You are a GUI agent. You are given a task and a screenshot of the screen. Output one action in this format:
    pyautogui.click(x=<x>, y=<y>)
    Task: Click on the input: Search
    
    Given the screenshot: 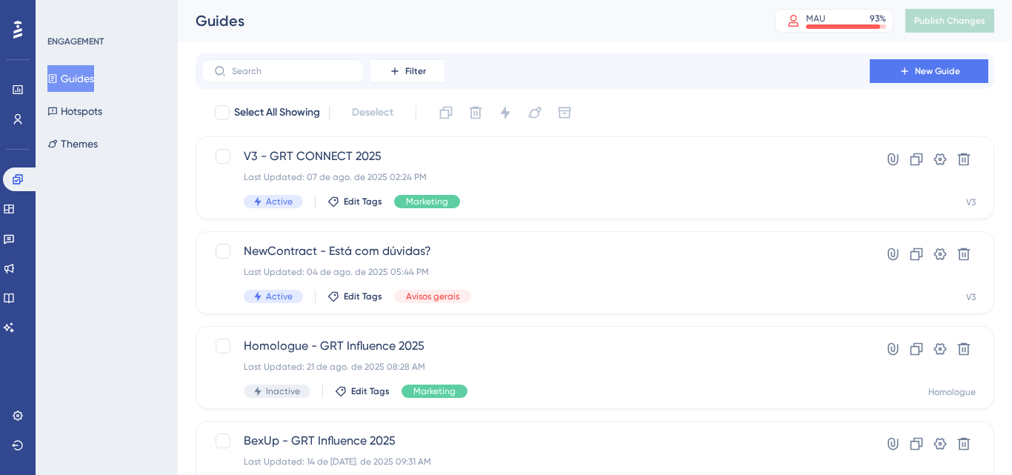 What is the action you would take?
    pyautogui.click(x=292, y=71)
    